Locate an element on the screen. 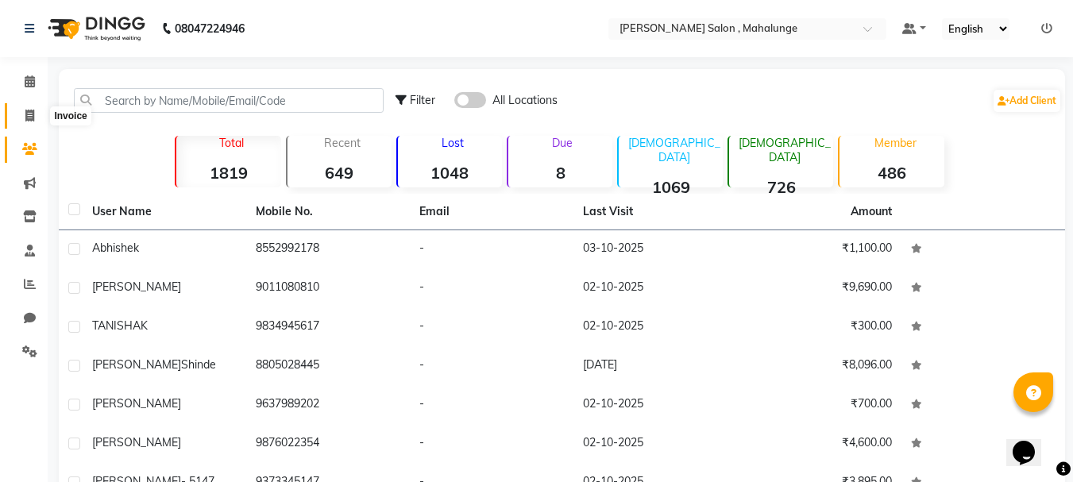  strong: 486 is located at coordinates (891, 172).